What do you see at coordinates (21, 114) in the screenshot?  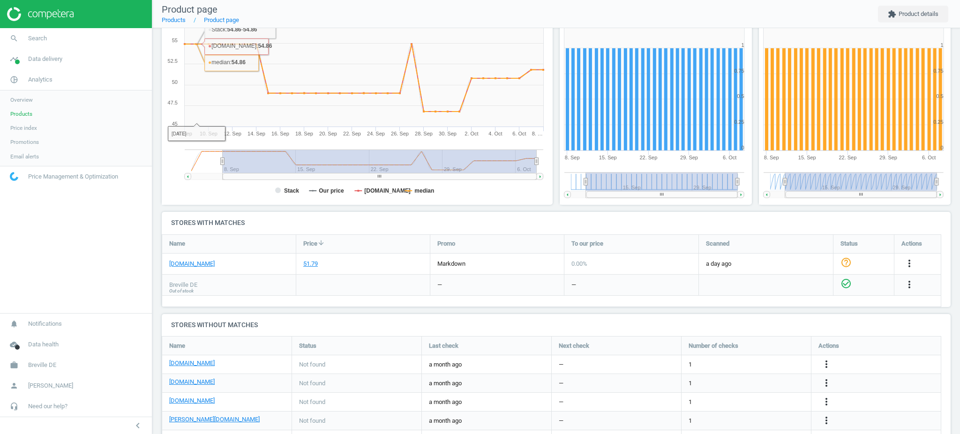 I see `span: Products` at bounding box center [21, 114].